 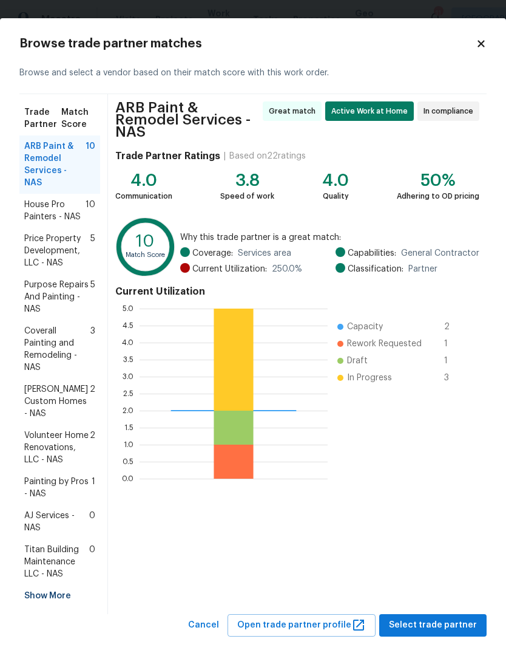 I want to click on button: Cancel, so click(x=203, y=625).